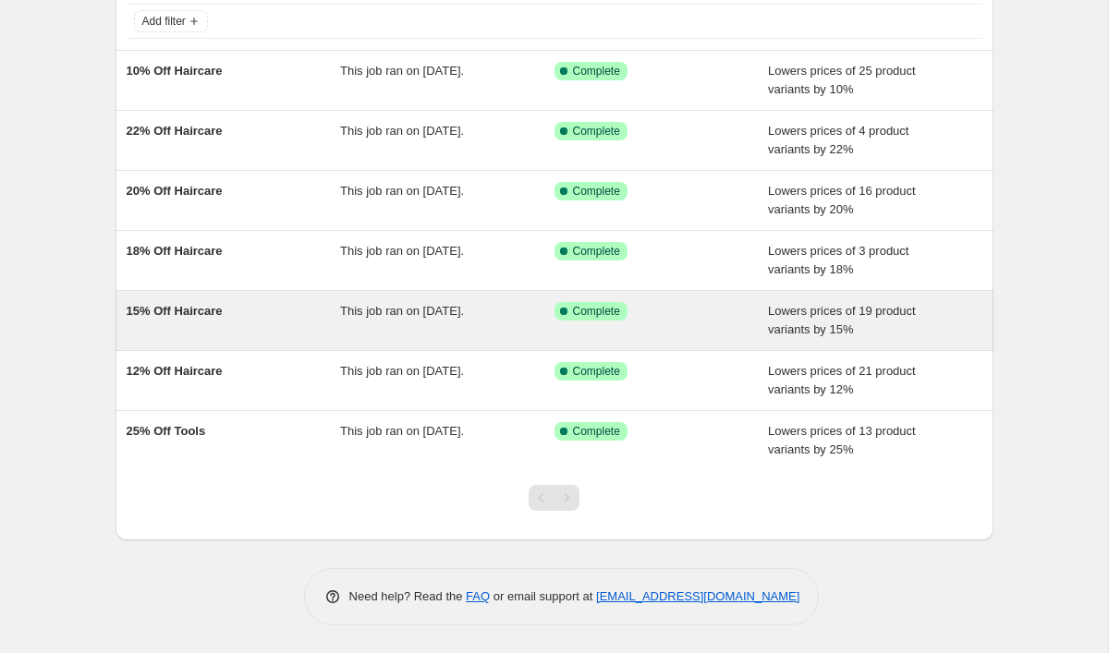  I want to click on span: Need help? Read the, so click(408, 596).